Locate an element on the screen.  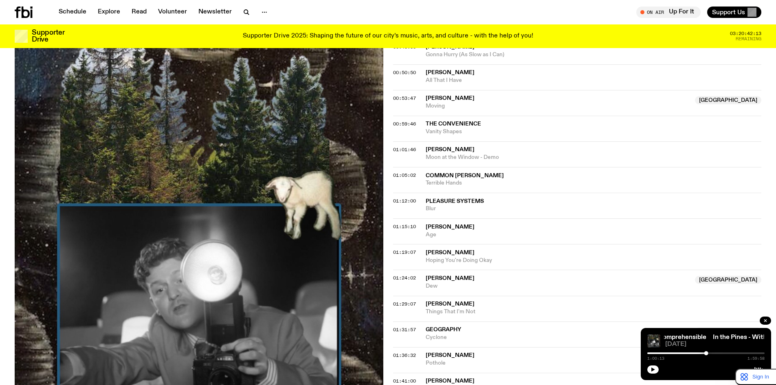
button: 01:12:00 is located at coordinates (405, 201).